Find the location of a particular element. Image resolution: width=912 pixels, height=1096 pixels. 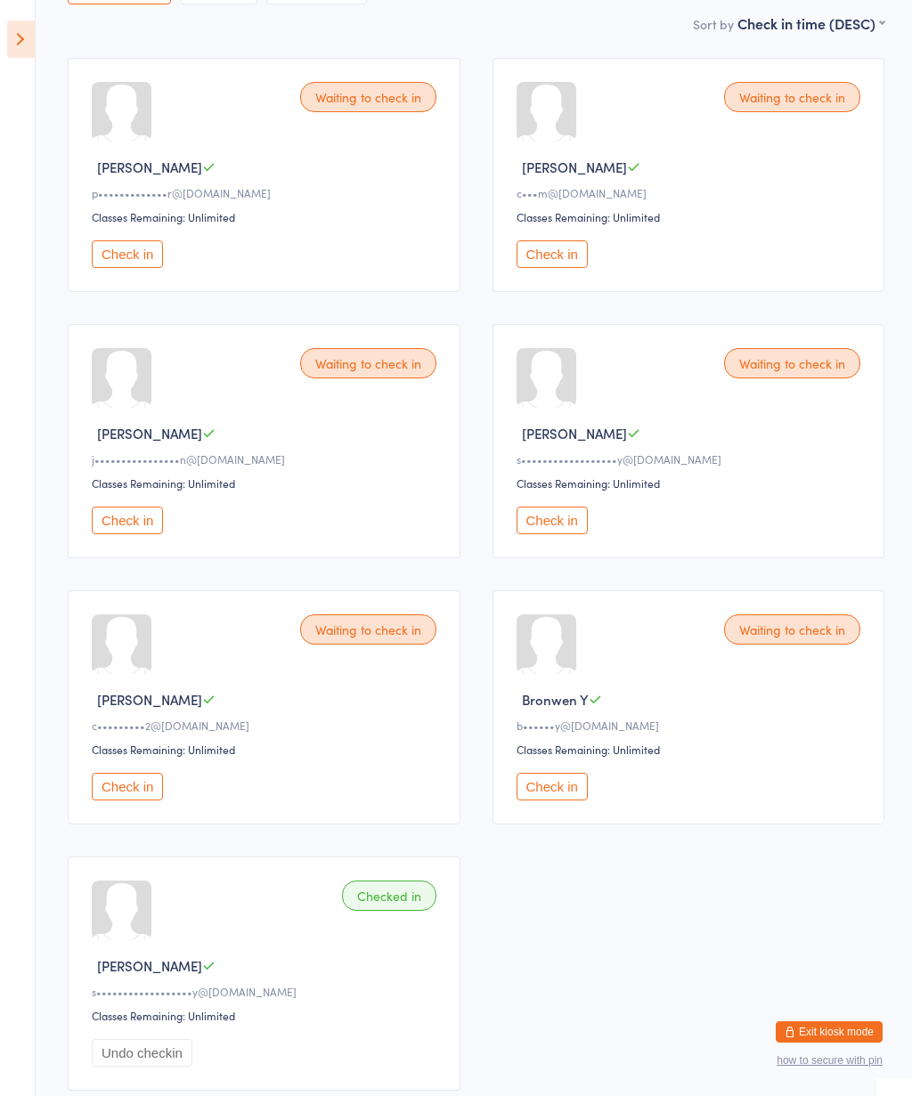

label: Sort by is located at coordinates (713, 24).